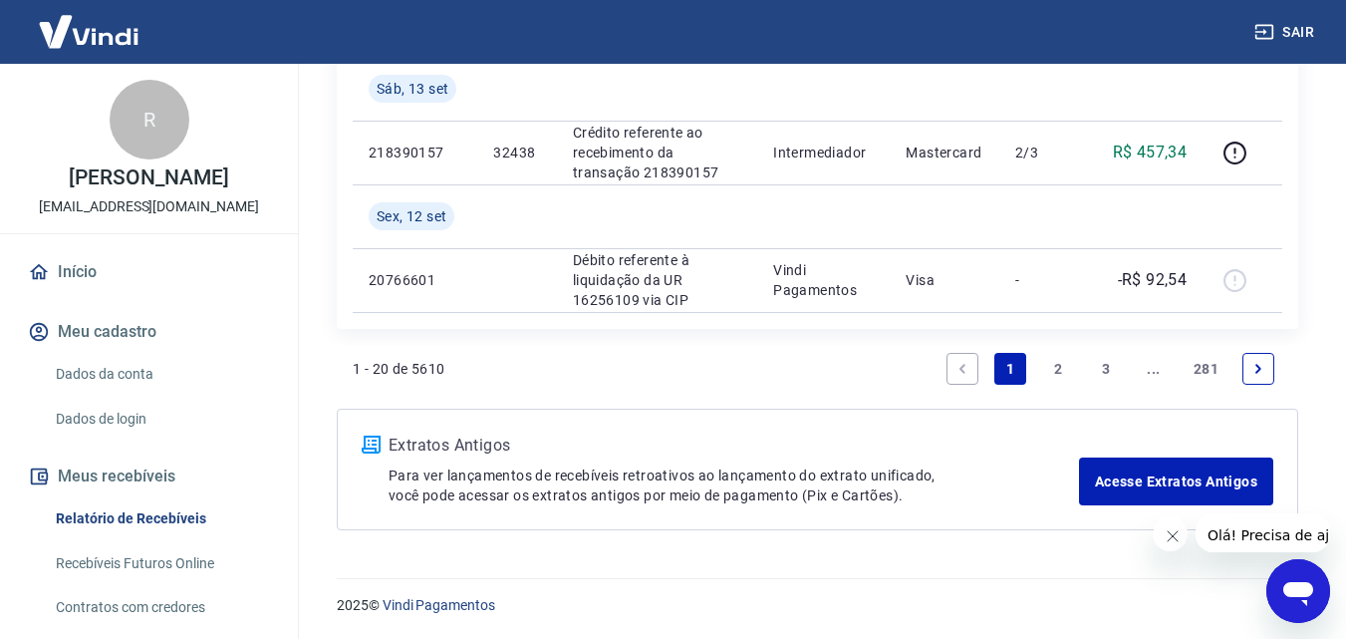  Describe the element at coordinates (516, 152) in the screenshot. I see `p: 32438` at that location.